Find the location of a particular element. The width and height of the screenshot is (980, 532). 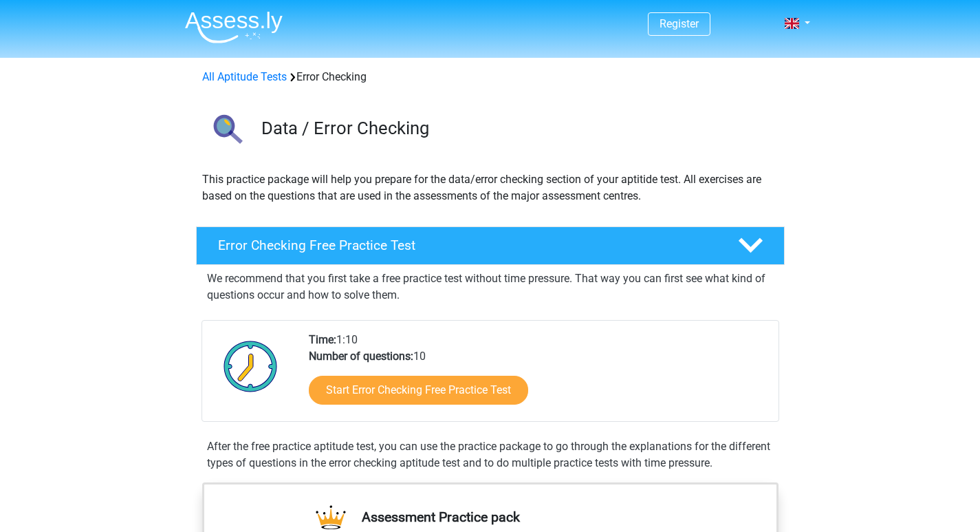

a: All Aptitude Tests is located at coordinates (244, 76).